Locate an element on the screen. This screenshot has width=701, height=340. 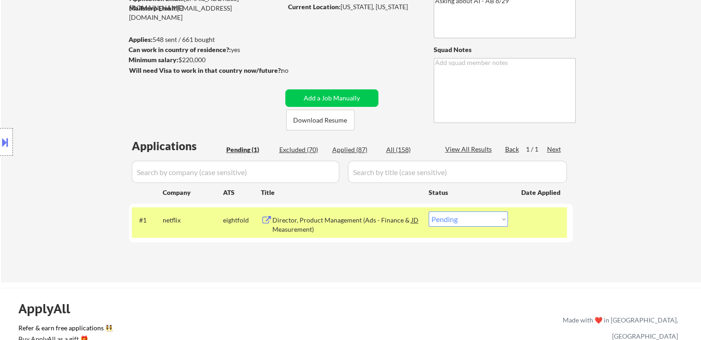
div: 1 / 1 is located at coordinates (536, 149).